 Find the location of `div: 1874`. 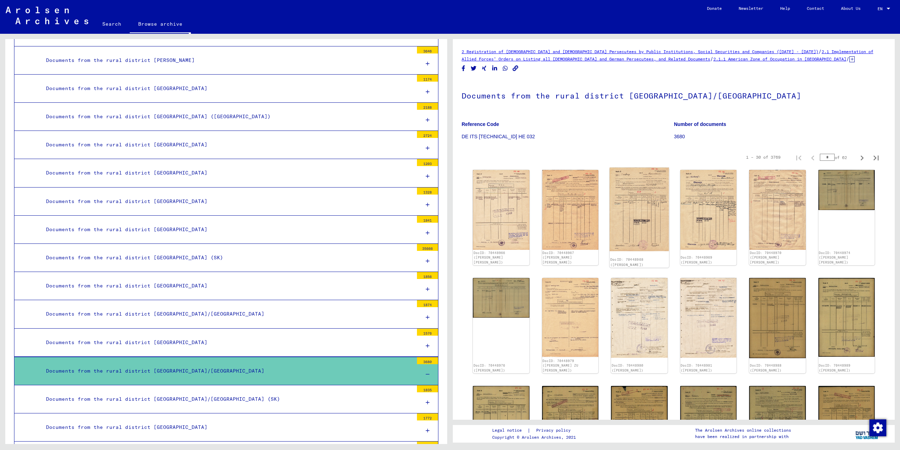

div: 1874 is located at coordinates (428, 303).